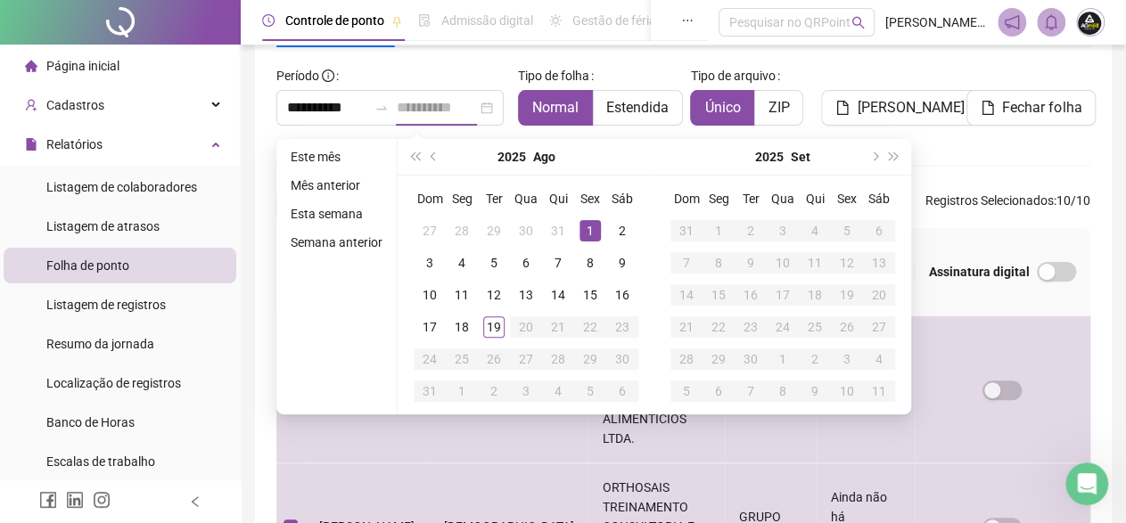 The width and height of the screenshot is (1126, 523). What do you see at coordinates (100, 344) in the screenshot?
I see `span: Resumo da jornada` at bounding box center [100, 344].